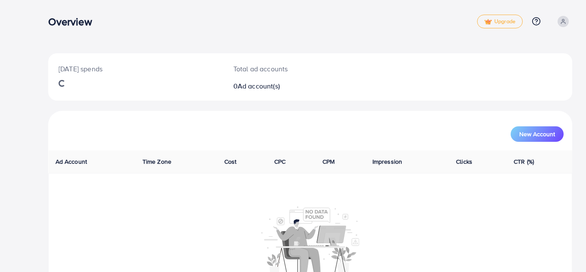 Image resolution: width=586 pixels, height=272 pixels. What do you see at coordinates (500, 22) in the screenshot?
I see `a: tickUpgrade` at bounding box center [500, 22].